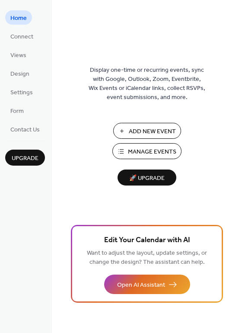 The width and height of the screenshot is (242, 333). Describe the element at coordinates (147, 177) in the screenshot. I see `button: 🚀 Upgrade` at that location.